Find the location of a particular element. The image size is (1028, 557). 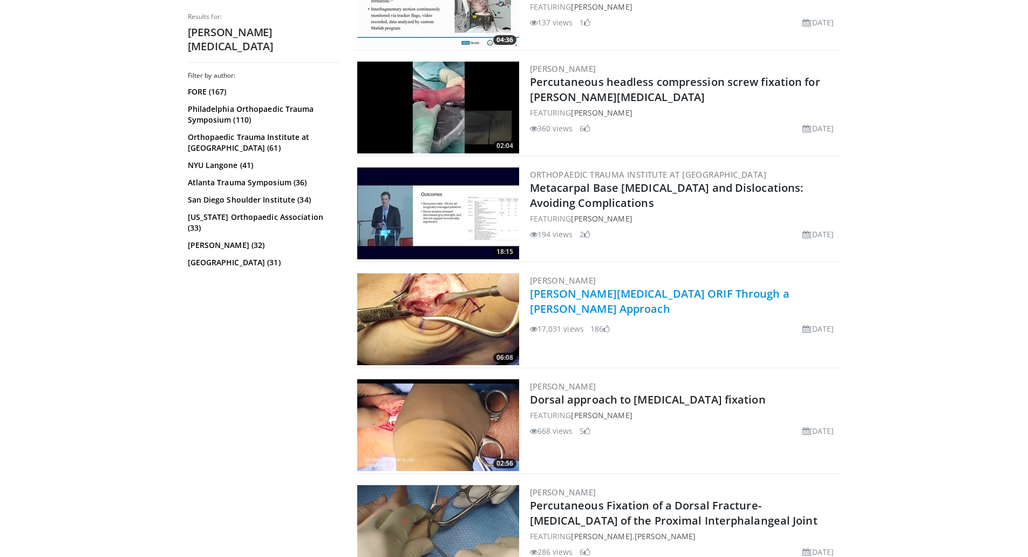

li: 360 views is located at coordinates (552, 128).